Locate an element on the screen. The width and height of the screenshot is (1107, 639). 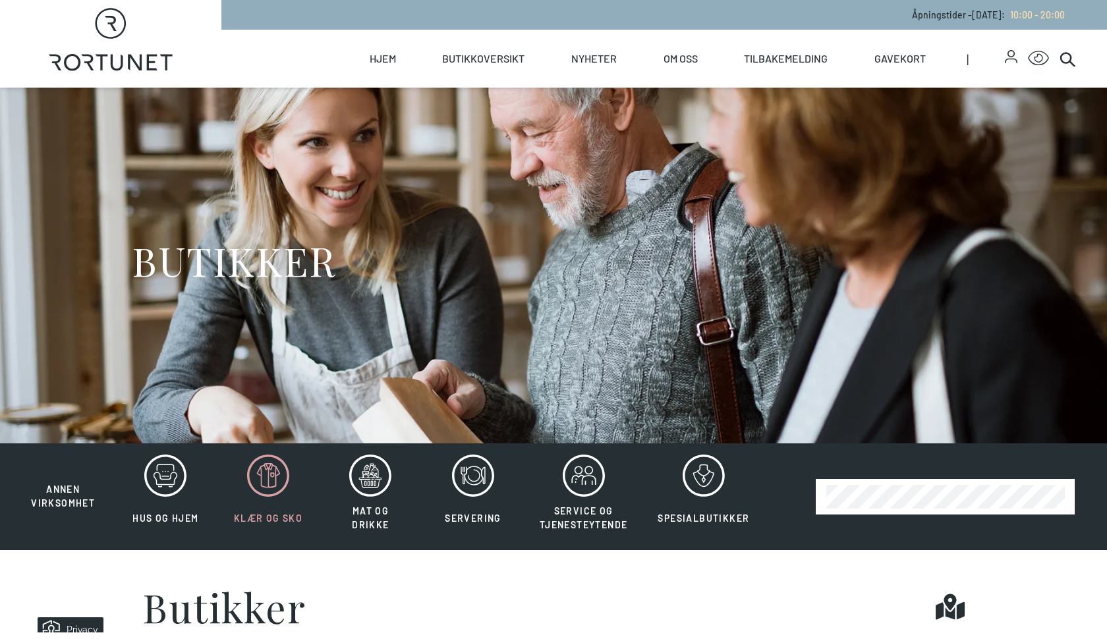
span: Service og tjenesteytende is located at coordinates (584, 518).